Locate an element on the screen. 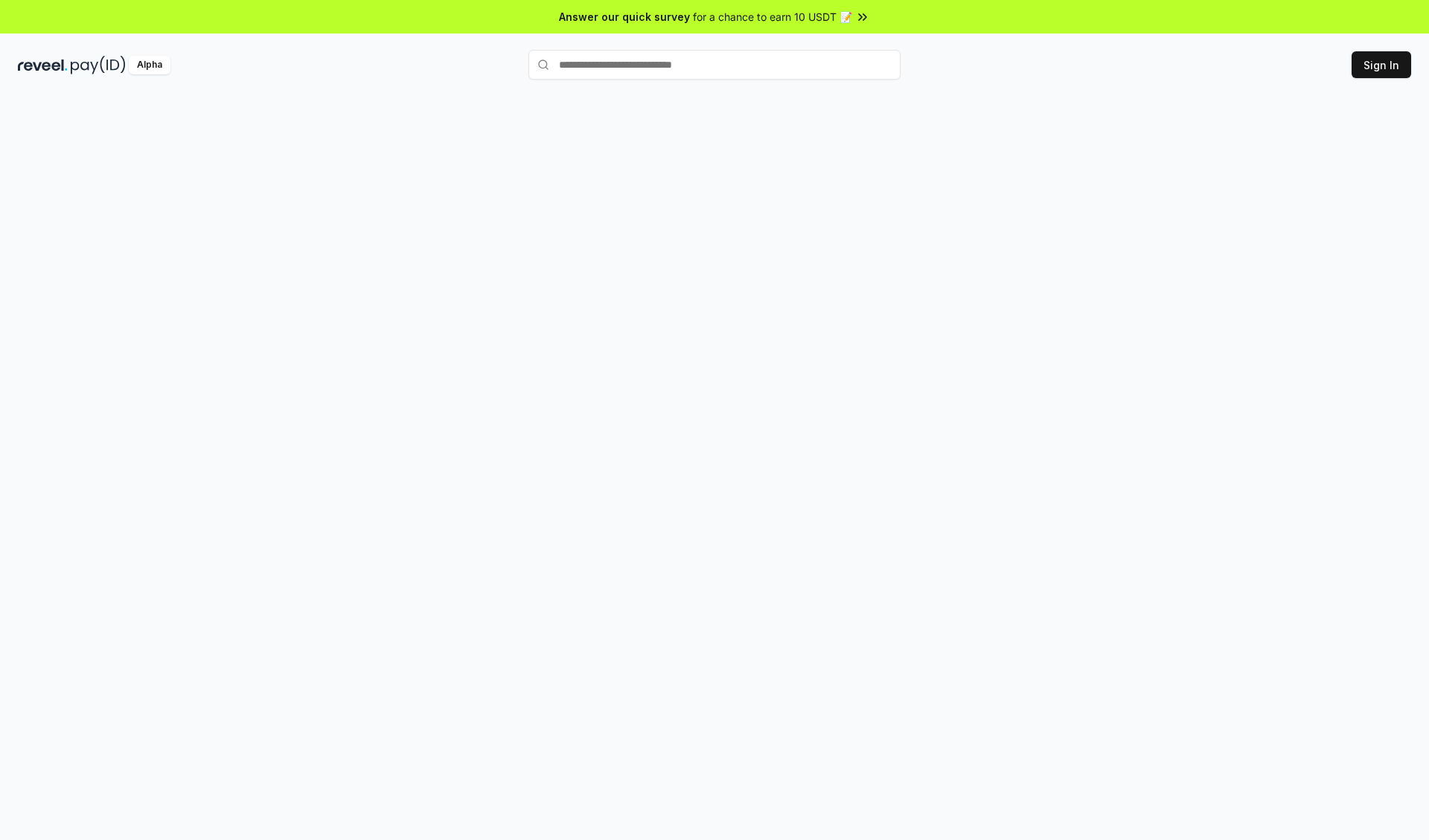 This screenshot has height=840, width=1429. img: pay_id is located at coordinates (98, 65).